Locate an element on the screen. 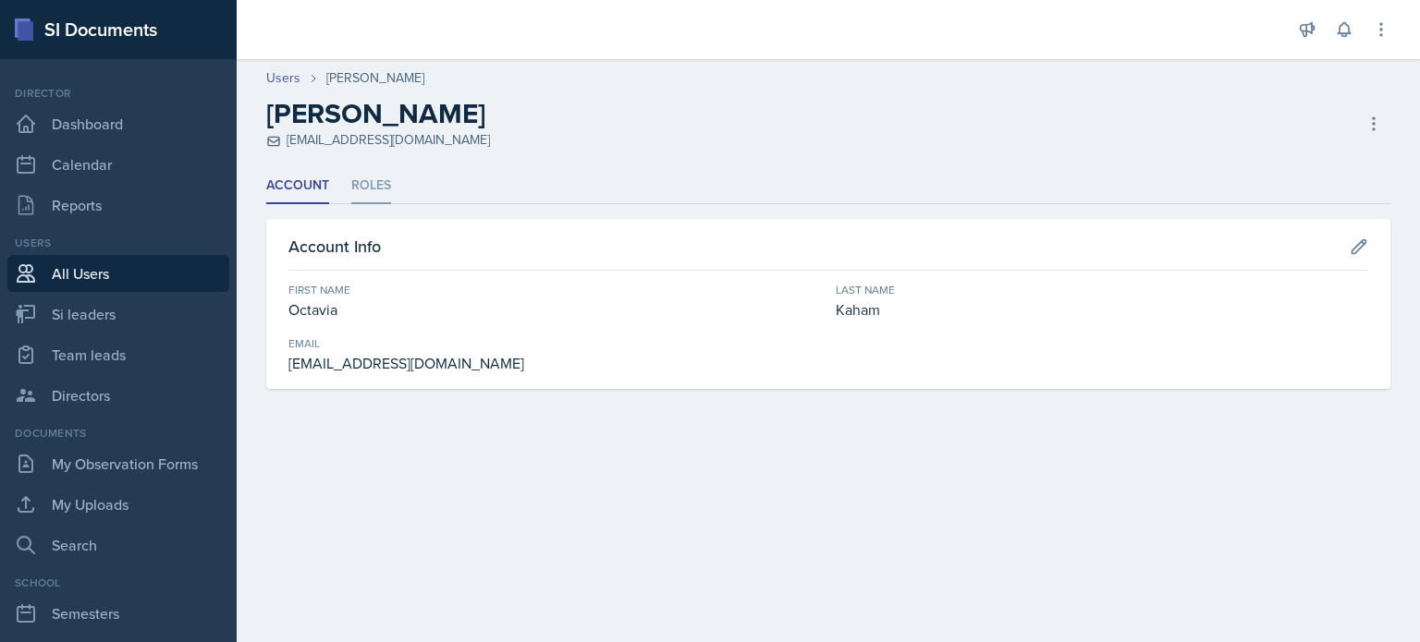 This screenshot has width=1420, height=642. a: All Users is located at coordinates (118, 274).